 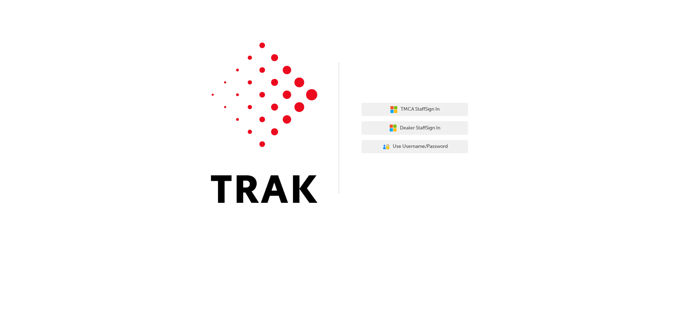 I want to click on span: Dealer Staff Sign In, so click(x=420, y=128).